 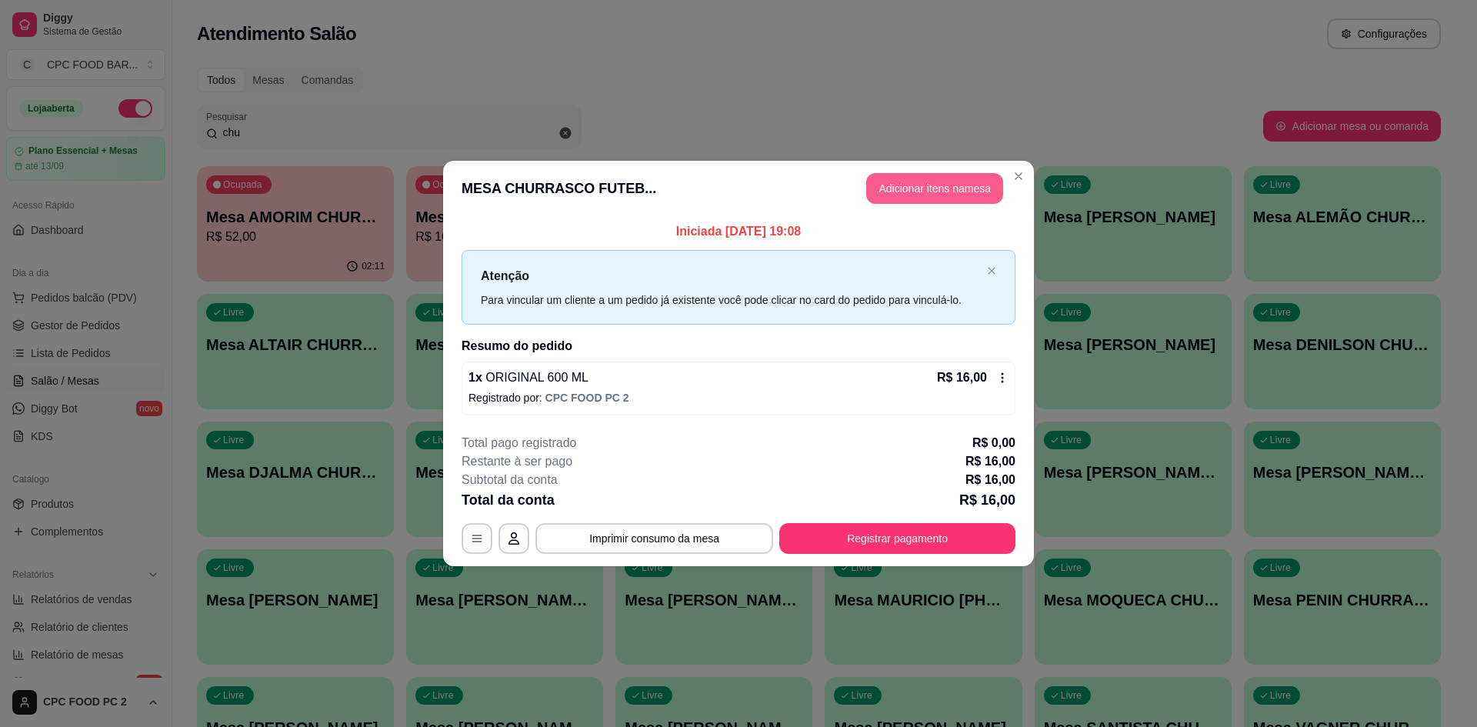 What do you see at coordinates (508, 500) in the screenshot?
I see `p: Total da conta` at bounding box center [508, 500].